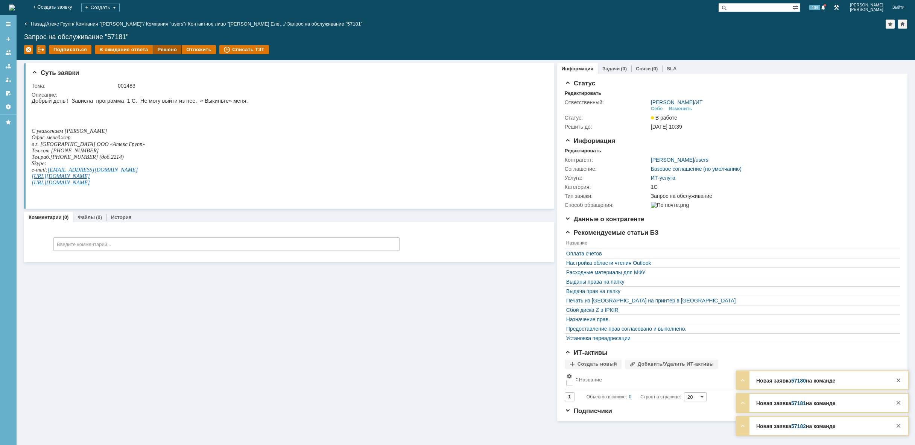 Image resolution: width=915 pixels, height=445 pixels. What do you see at coordinates (903, 24) in the screenshot?
I see `div: Сделать домашней страницей` at bounding box center [903, 24].